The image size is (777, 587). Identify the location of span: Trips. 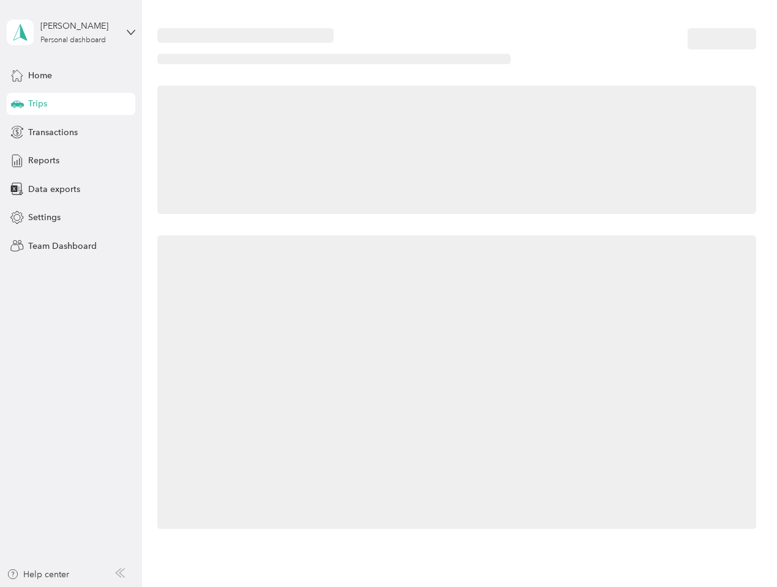
(37, 103).